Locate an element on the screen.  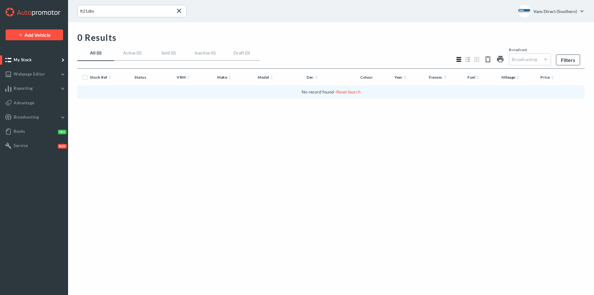
span: Reset Search is located at coordinates (348, 92).